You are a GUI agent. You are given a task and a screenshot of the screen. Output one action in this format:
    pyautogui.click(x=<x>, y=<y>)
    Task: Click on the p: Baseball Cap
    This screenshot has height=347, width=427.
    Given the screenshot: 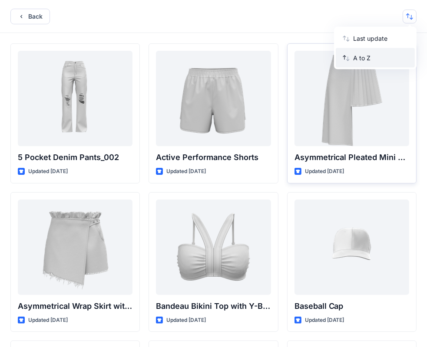 What is the action you would take?
    pyautogui.click(x=352, y=306)
    